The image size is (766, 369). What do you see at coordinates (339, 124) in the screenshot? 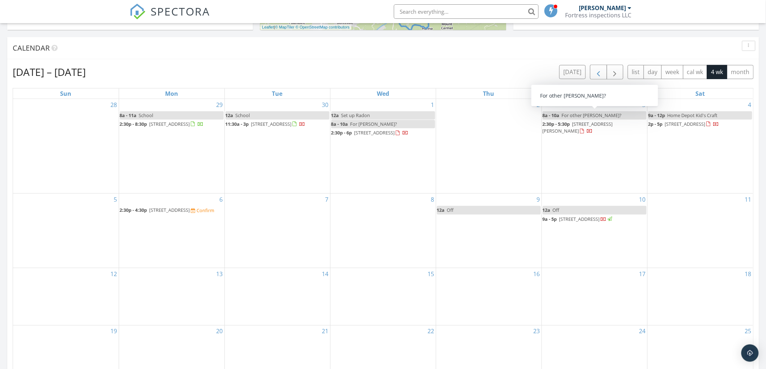
I see `span: 8a - 10a` at bounding box center [339, 124].